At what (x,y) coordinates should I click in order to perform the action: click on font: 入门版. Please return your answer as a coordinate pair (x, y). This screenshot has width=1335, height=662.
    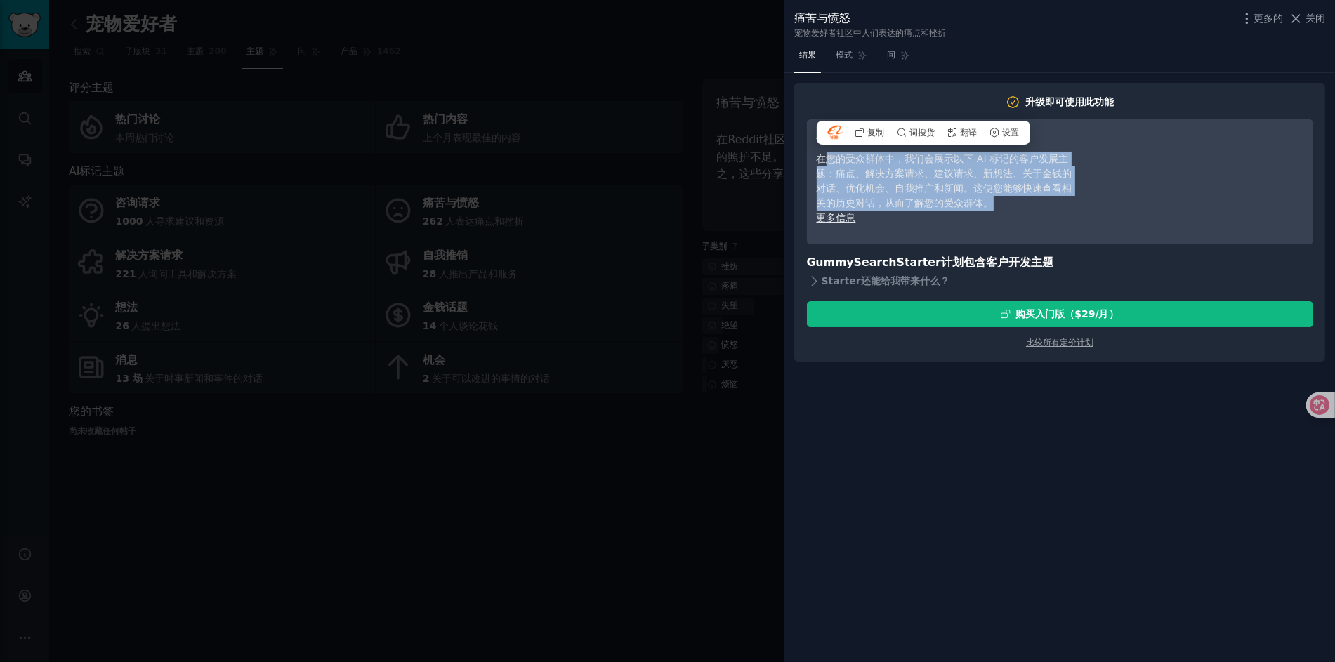
    Looking at the image, I should click on (1050, 314).